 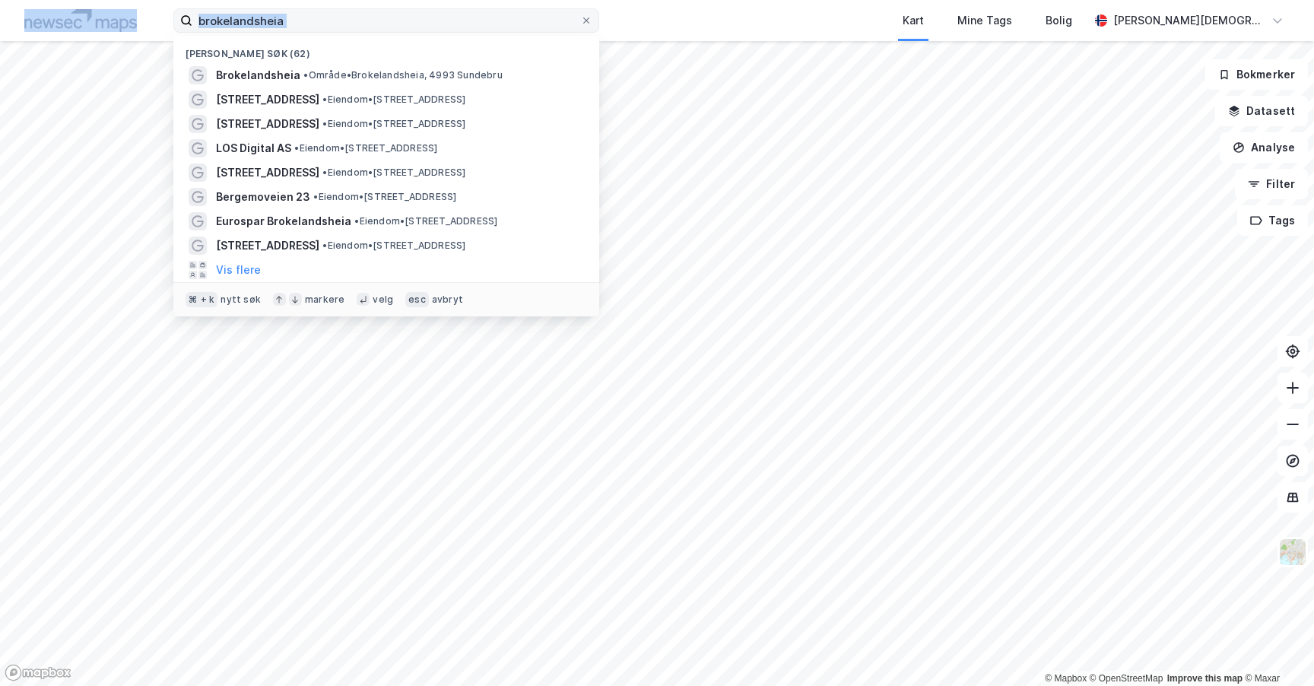 What do you see at coordinates (1293, 552) in the screenshot?
I see `img: Z` at bounding box center [1293, 552].